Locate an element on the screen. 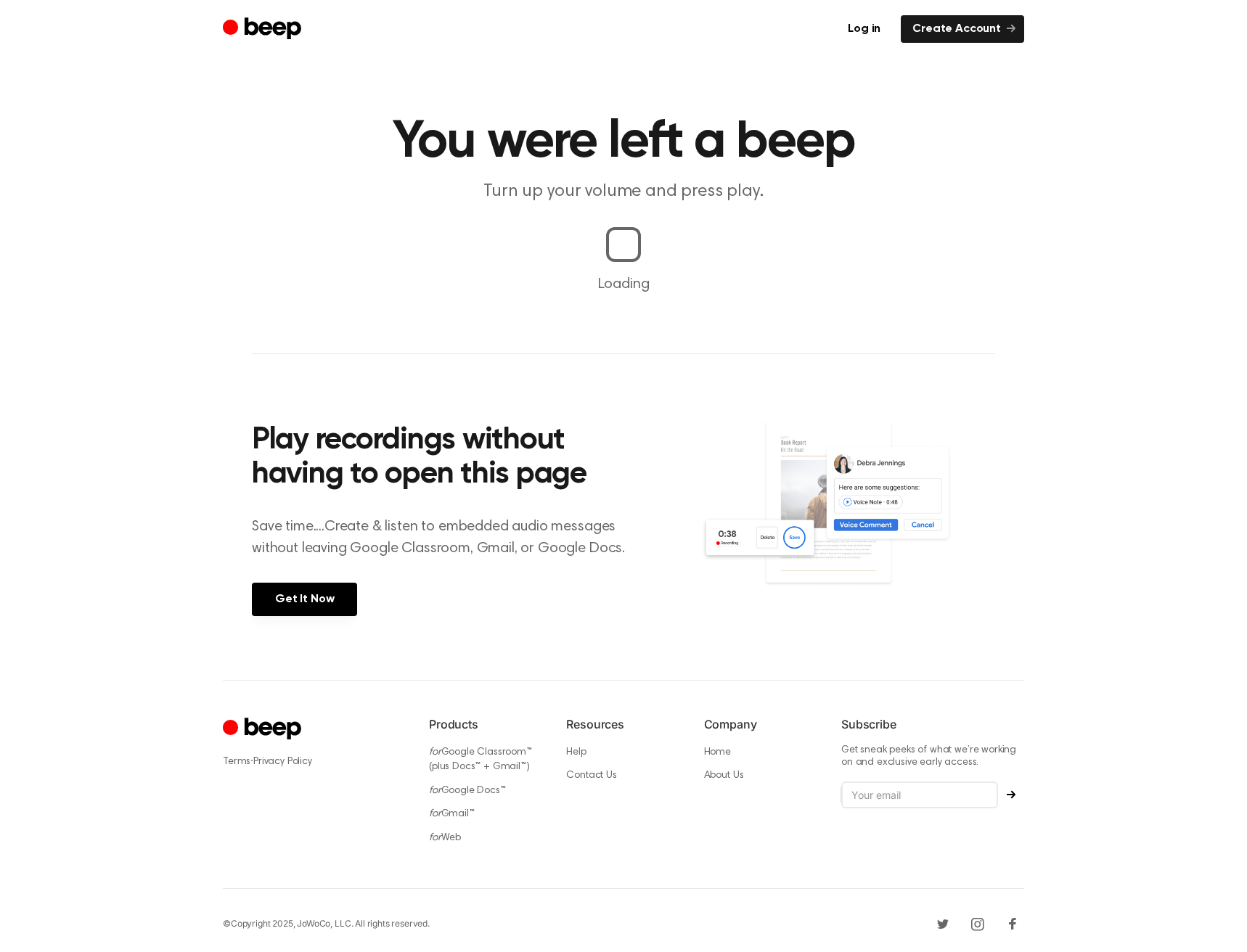  img: Voice Comments on Docs and Recording Widget is located at coordinates (848, 517).